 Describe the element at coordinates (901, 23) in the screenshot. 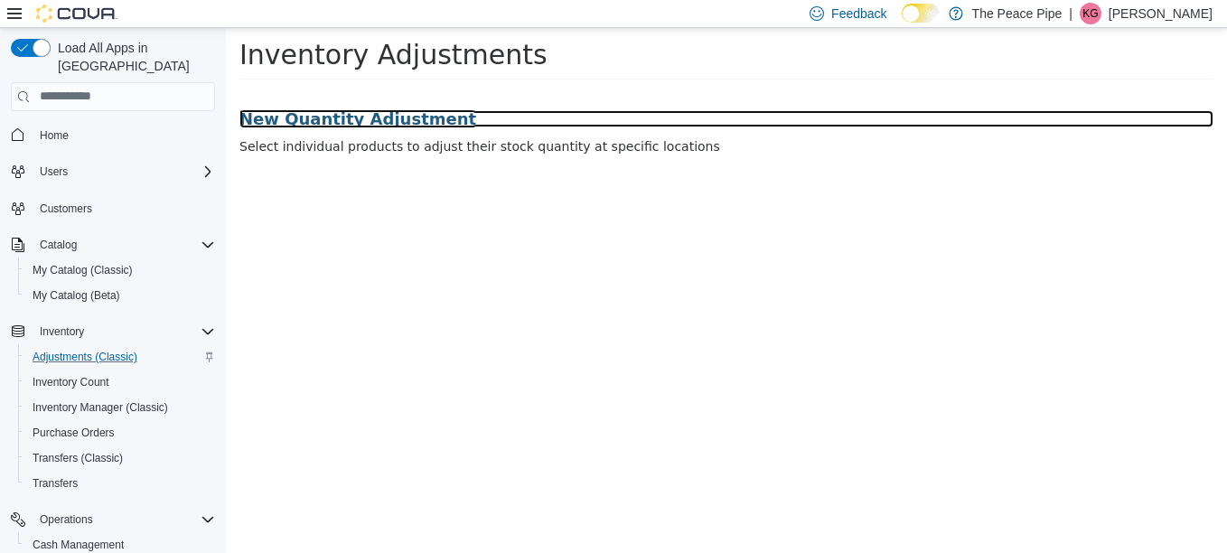

I see `span: Dark Mode` at that location.